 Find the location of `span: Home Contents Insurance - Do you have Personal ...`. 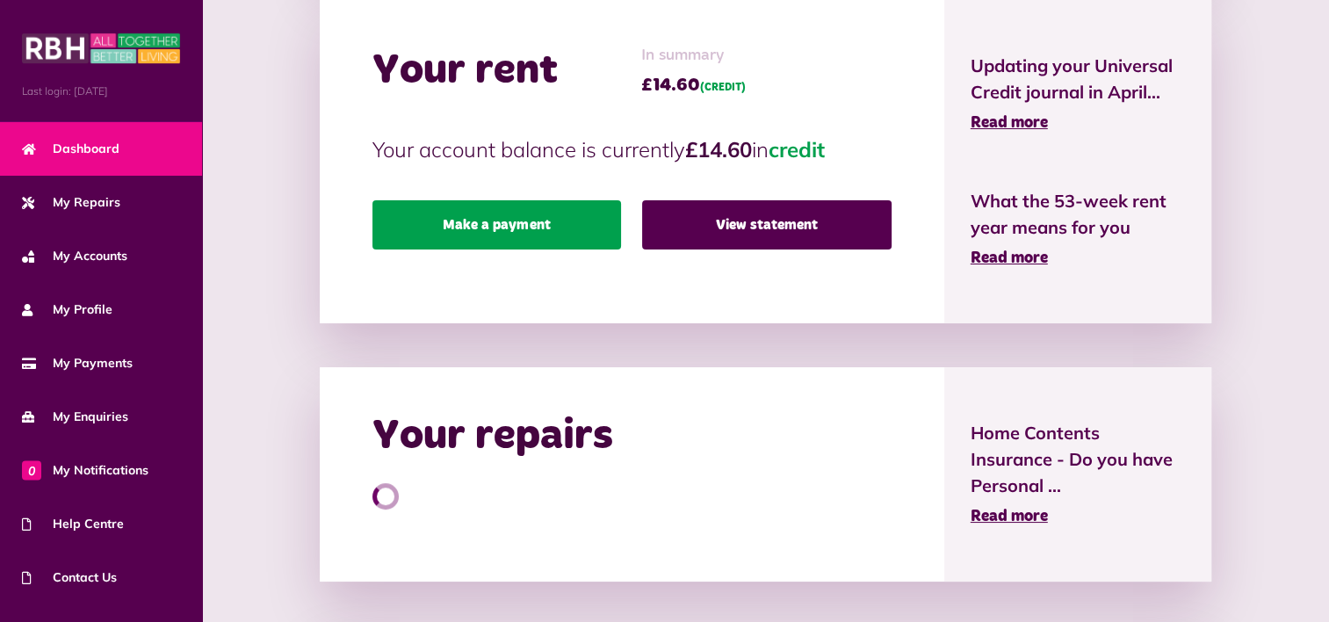

span: Home Contents Insurance - Do you have Personal ... is located at coordinates (1077, 459).